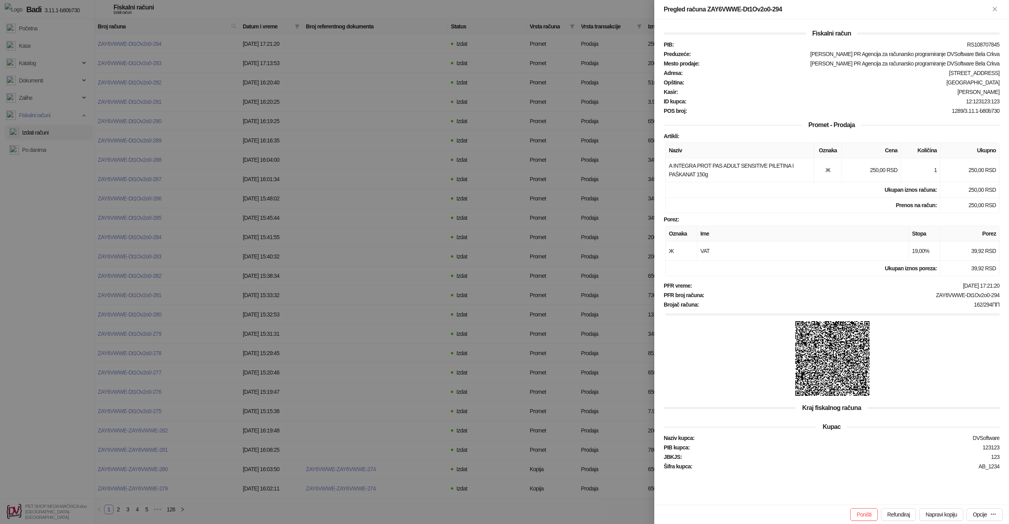 The image size is (1009, 524). I want to click on img: QR kod, so click(833, 358).